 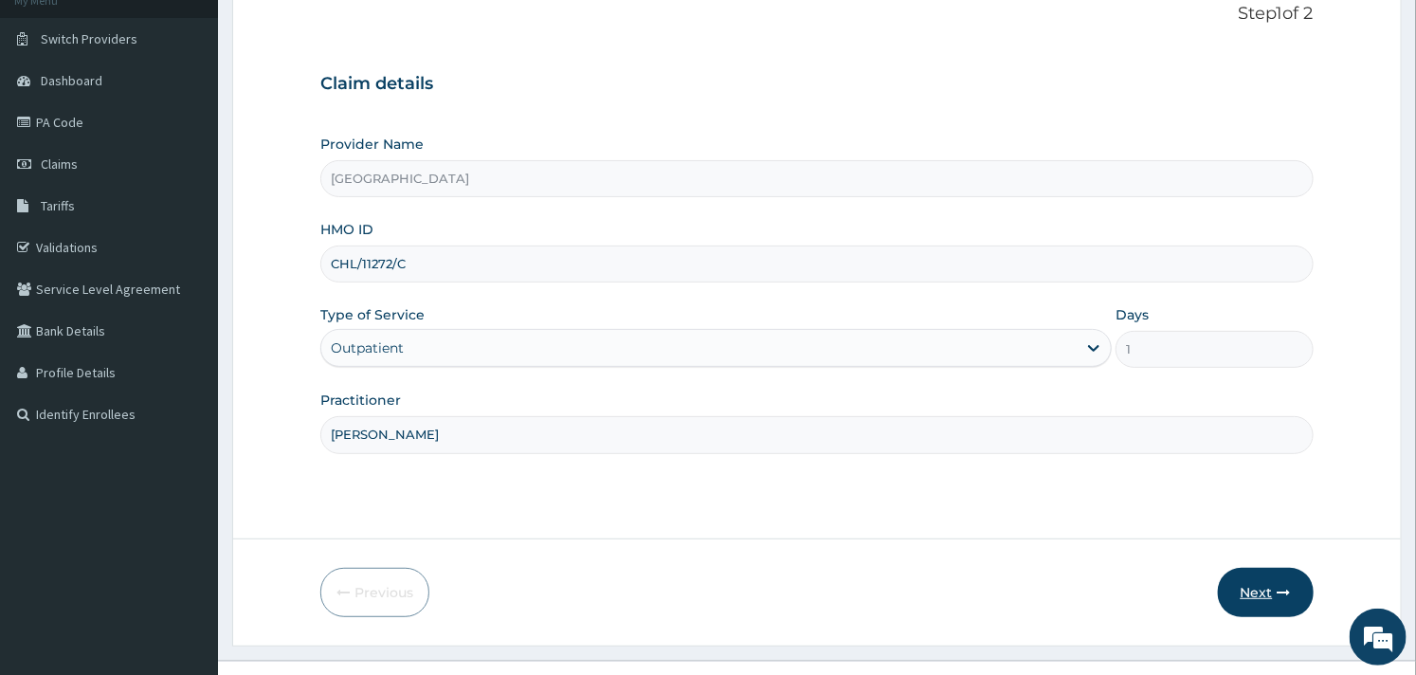 I want to click on label: Practitioner, so click(x=360, y=400).